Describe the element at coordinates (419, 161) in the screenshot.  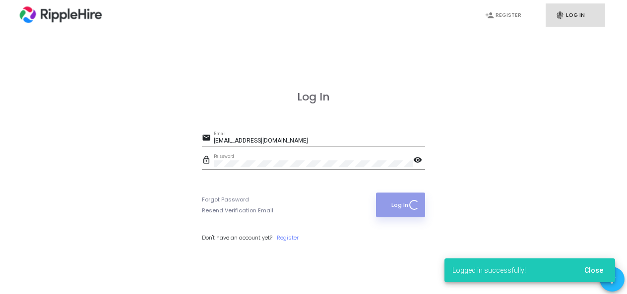
I see `mat-icon: visibility` at that location.